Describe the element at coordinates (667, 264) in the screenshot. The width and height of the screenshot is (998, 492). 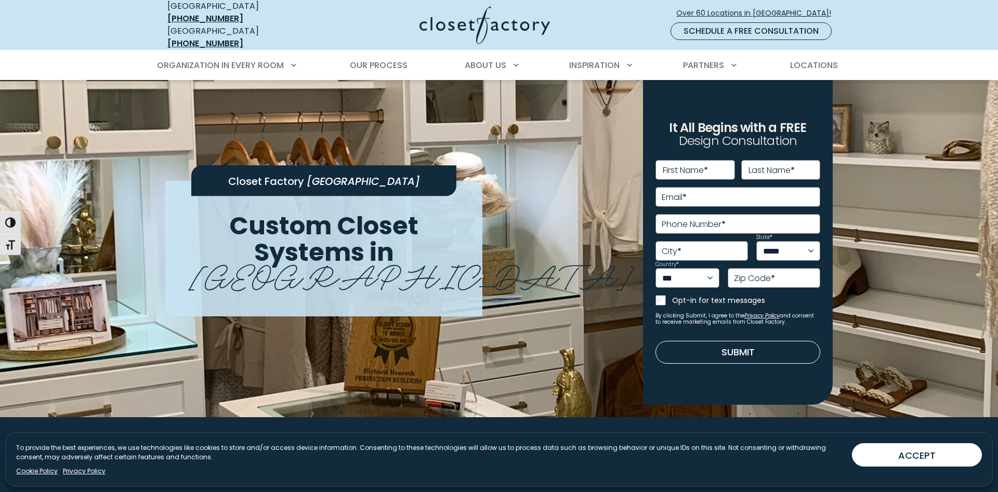
I see `label: Country` at that location.